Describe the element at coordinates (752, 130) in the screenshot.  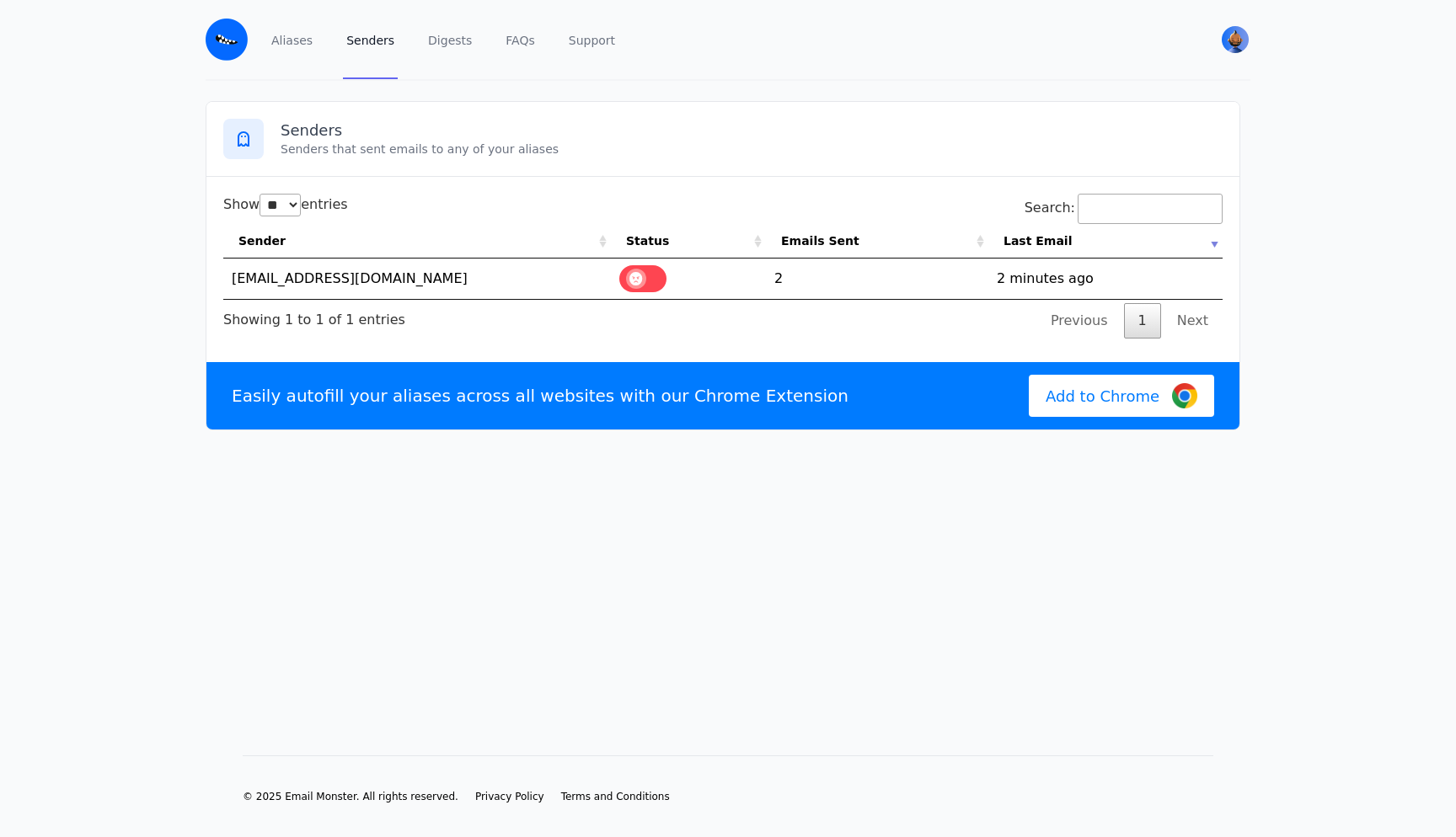
I see `h3: Senders` at that location.